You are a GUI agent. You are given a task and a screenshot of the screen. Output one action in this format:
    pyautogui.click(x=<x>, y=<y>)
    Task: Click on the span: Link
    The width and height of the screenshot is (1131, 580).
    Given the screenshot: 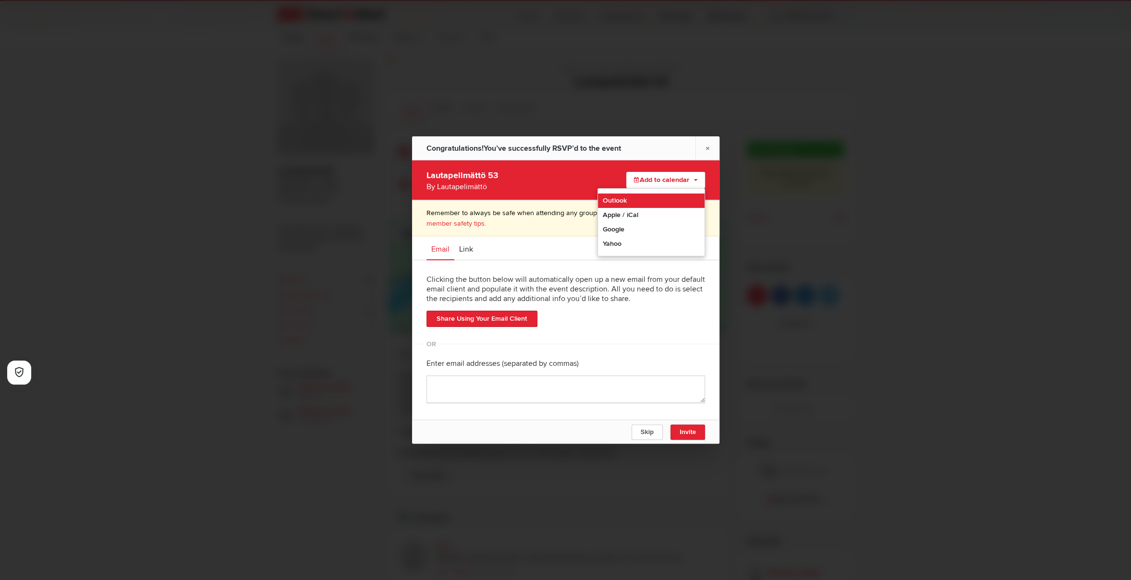 What is the action you would take?
    pyautogui.click(x=466, y=249)
    